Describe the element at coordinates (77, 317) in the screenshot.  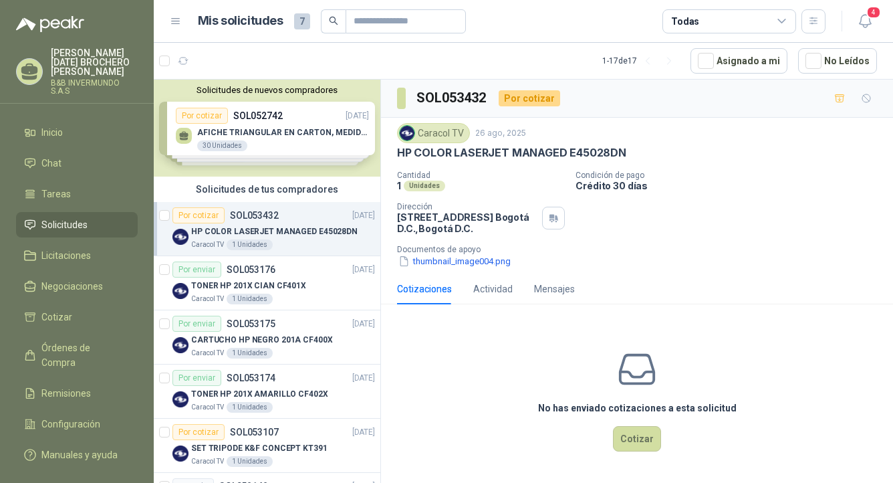
I see `a: Cotizar` at that location.